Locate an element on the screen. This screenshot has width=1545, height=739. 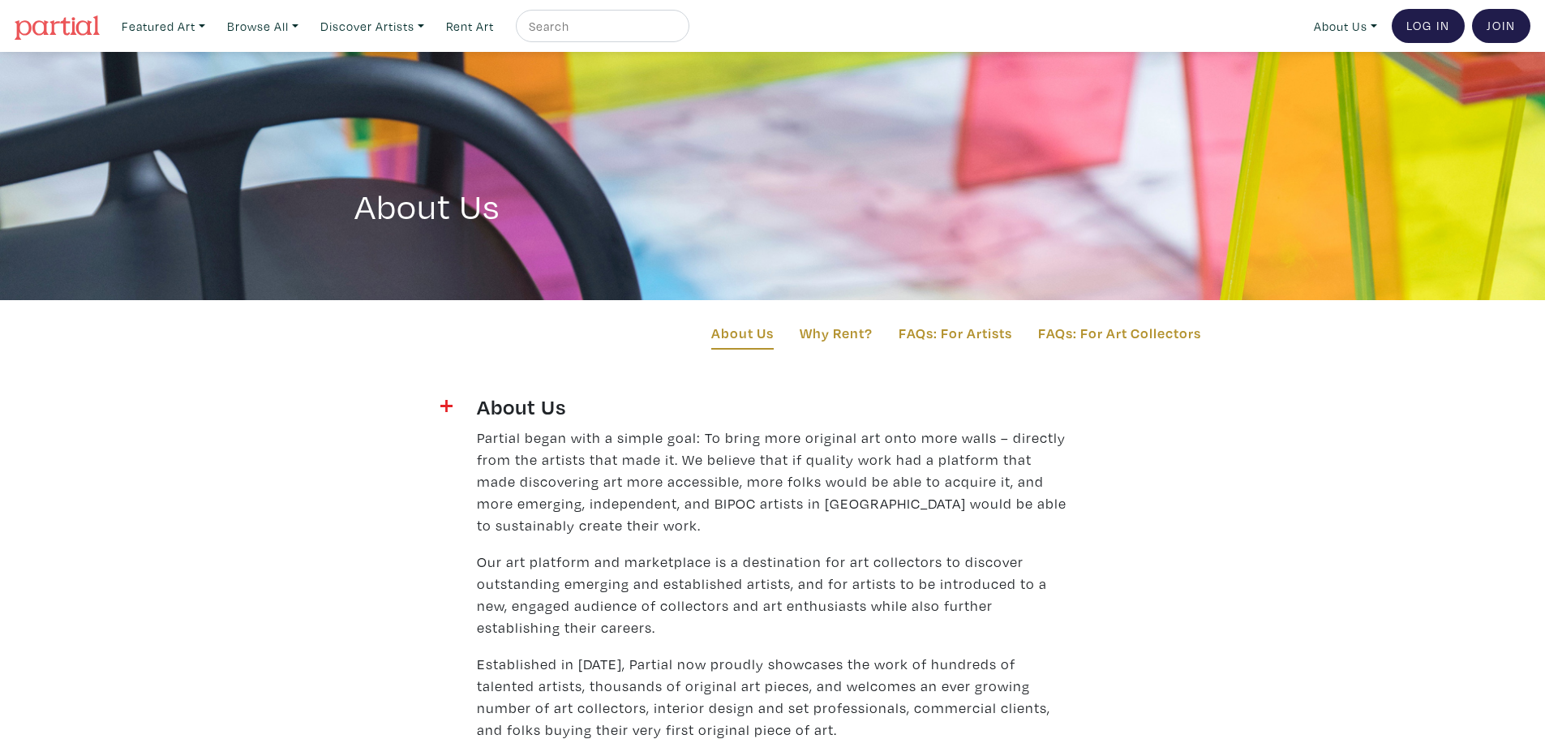
a: Join is located at coordinates (1501, 26).